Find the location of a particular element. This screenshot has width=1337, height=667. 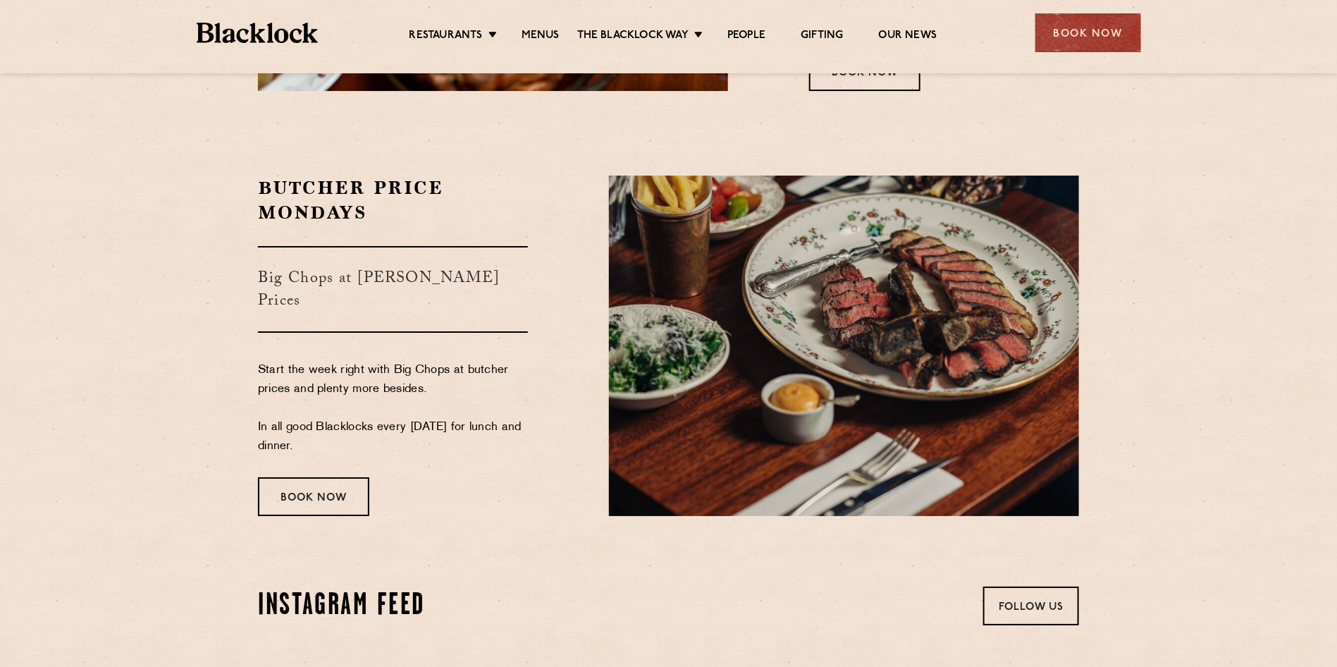

a: Restaurants is located at coordinates (446, 37).